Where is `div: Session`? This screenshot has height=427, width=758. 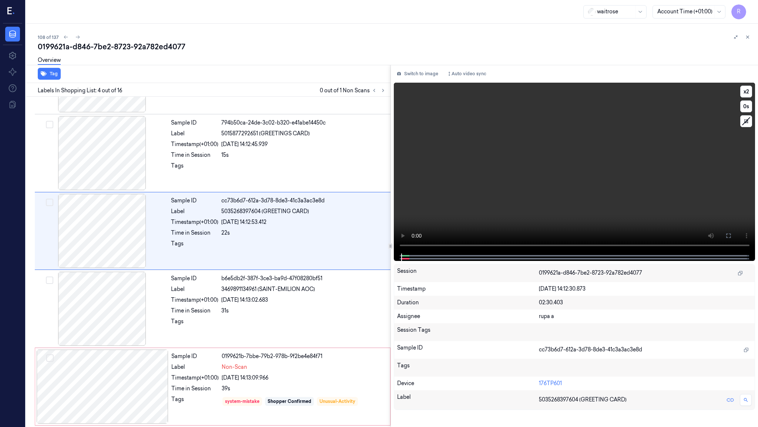
div: Session is located at coordinates (468, 273).